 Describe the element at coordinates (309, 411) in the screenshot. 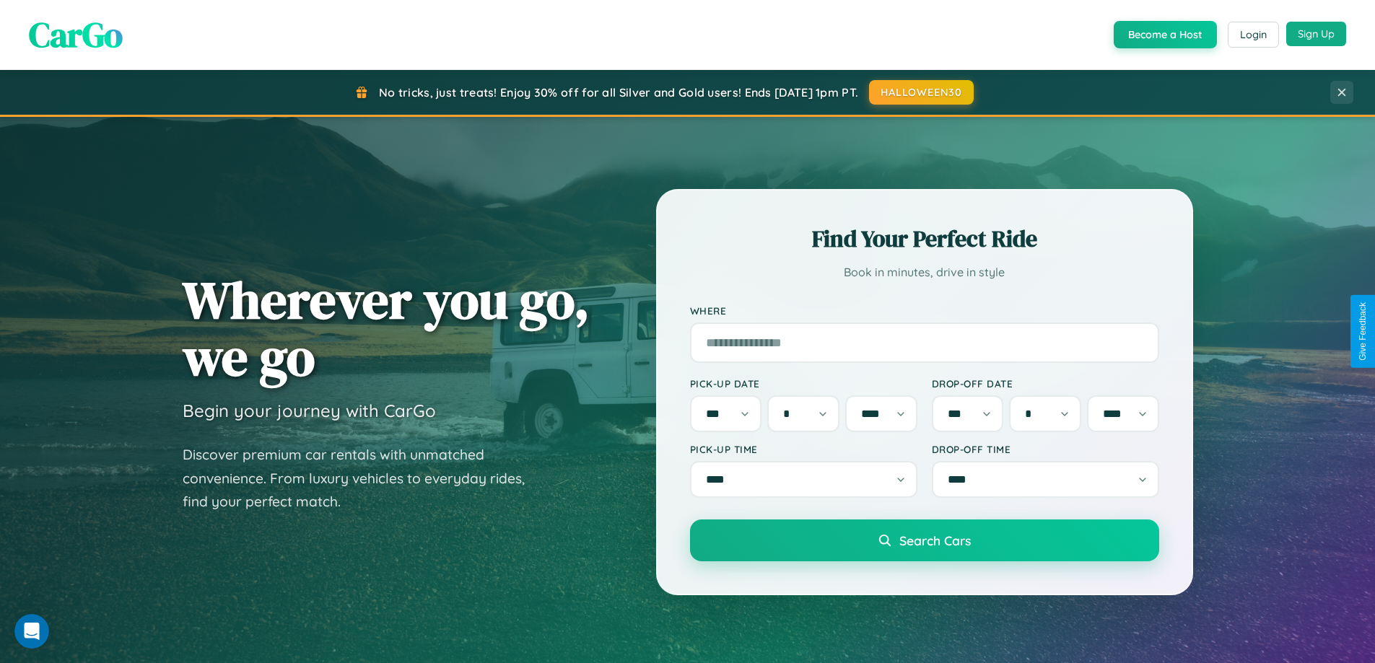

I see `h3: Begin your journey with CarGo` at that location.